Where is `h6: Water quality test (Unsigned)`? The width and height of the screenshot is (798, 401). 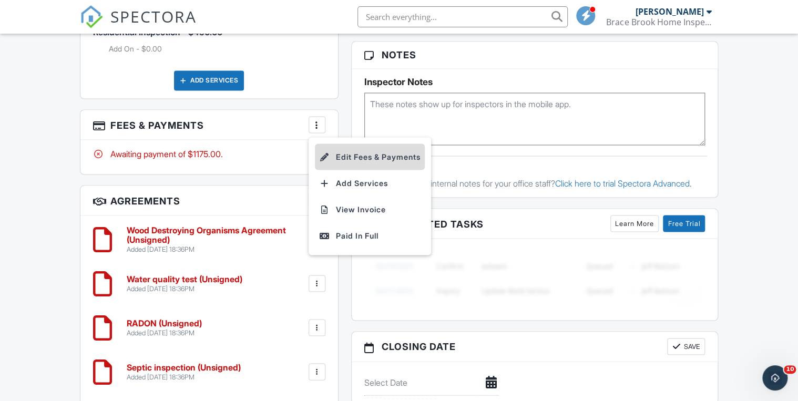 h6: Water quality test (Unsigned) is located at coordinates (184, 279).